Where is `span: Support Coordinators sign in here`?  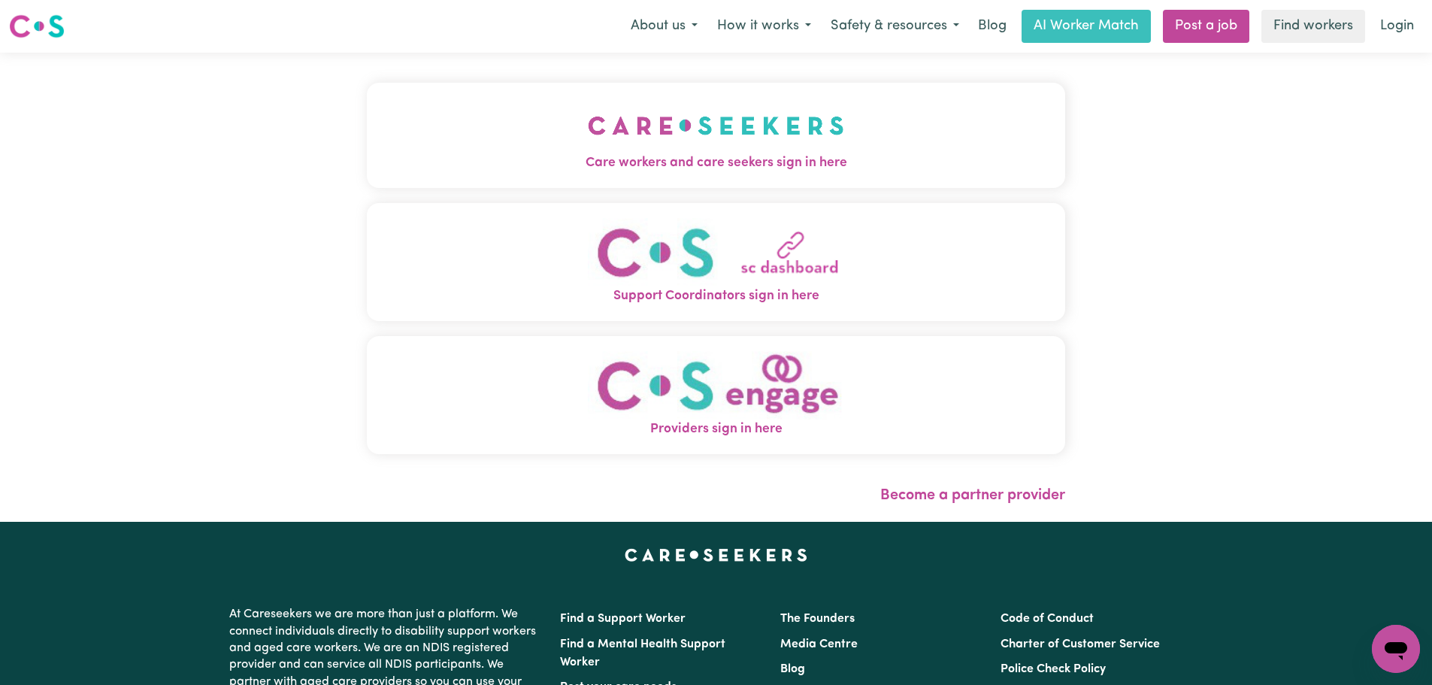 span: Support Coordinators sign in here is located at coordinates (715, 296).